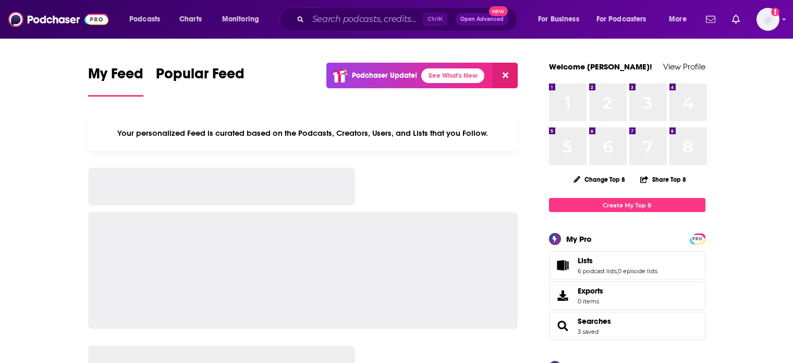 The width and height of the screenshot is (793, 363). Describe the element at coordinates (600, 179) in the screenshot. I see `button: Change Top 8` at that location.